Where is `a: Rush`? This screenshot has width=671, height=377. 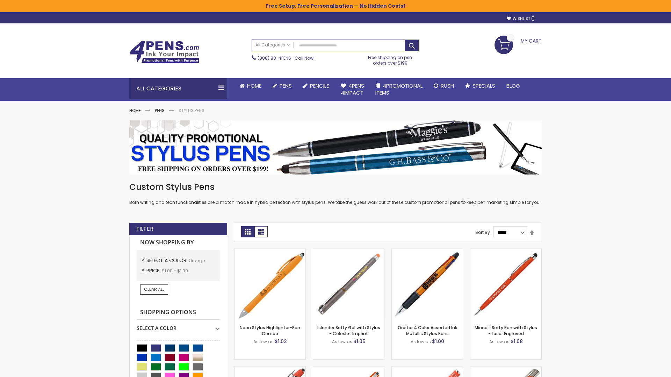 a: Rush is located at coordinates (444, 86).